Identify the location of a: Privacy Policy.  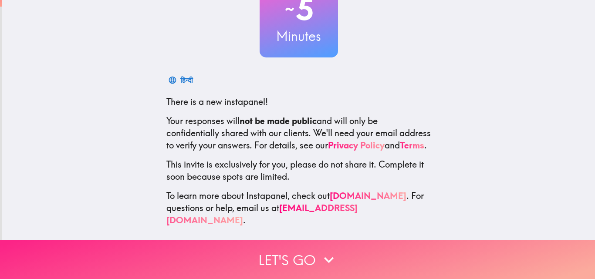
(356, 145).